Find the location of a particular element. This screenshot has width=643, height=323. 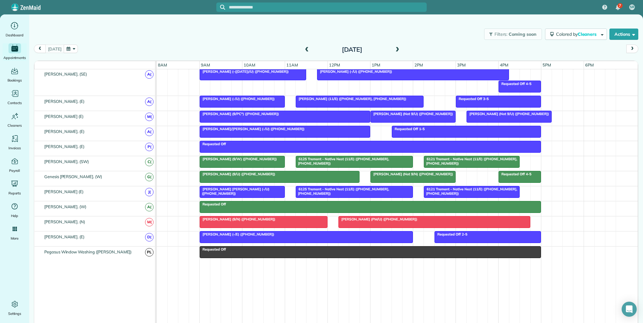

button: next is located at coordinates (632, 49).